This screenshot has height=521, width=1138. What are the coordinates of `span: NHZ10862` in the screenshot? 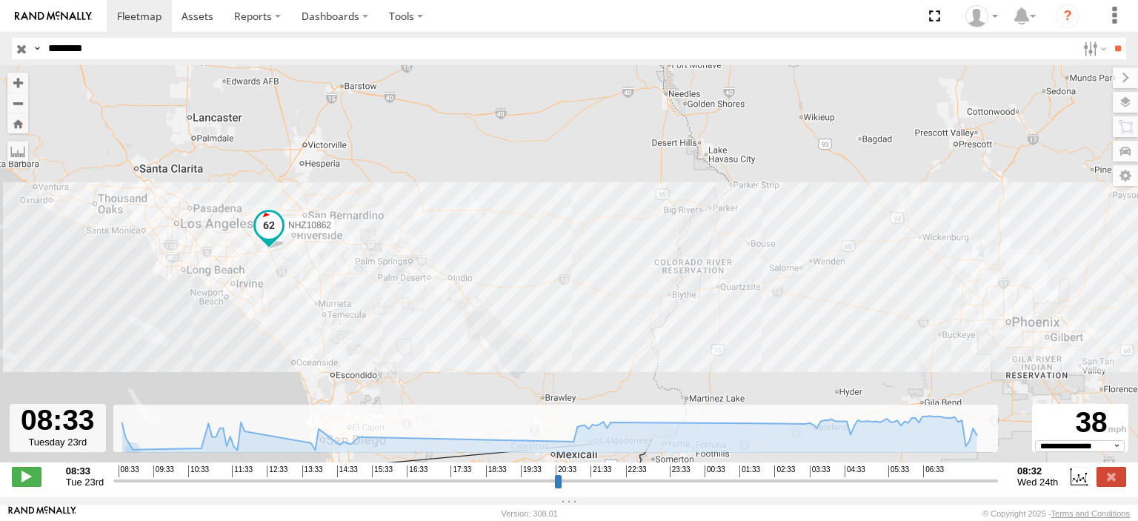 It's located at (310, 225).